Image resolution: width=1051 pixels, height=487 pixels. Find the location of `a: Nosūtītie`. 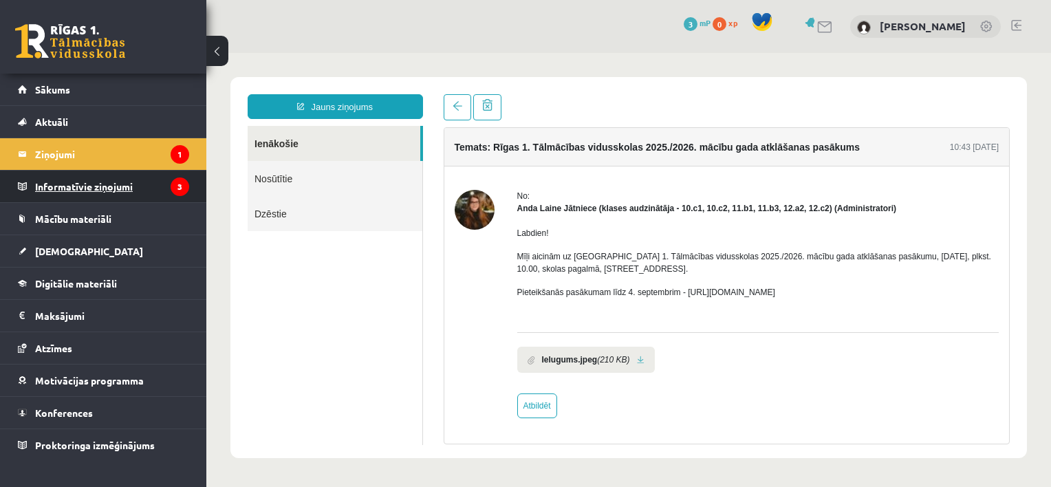

a: Nosūtītie is located at coordinates (129, 125).